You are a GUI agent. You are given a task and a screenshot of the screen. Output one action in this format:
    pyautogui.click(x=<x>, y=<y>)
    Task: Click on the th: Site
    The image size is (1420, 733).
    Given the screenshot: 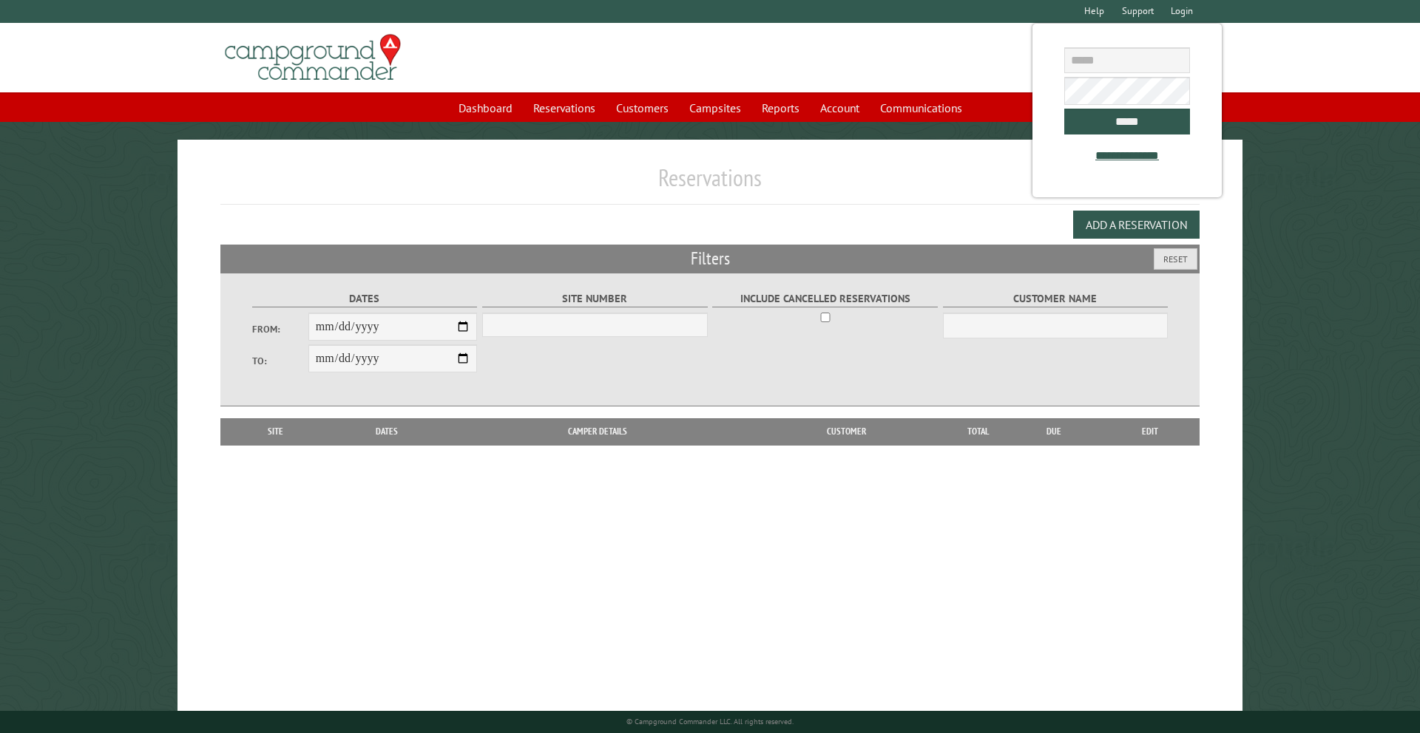 What is the action you would take?
    pyautogui.click(x=276, y=432)
    